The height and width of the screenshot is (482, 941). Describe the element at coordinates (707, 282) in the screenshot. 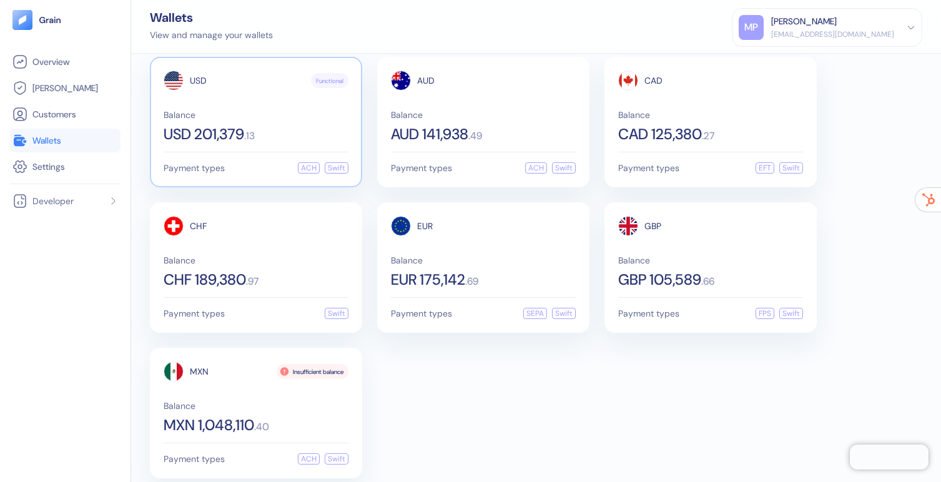

I see `span: . 66` at that location.